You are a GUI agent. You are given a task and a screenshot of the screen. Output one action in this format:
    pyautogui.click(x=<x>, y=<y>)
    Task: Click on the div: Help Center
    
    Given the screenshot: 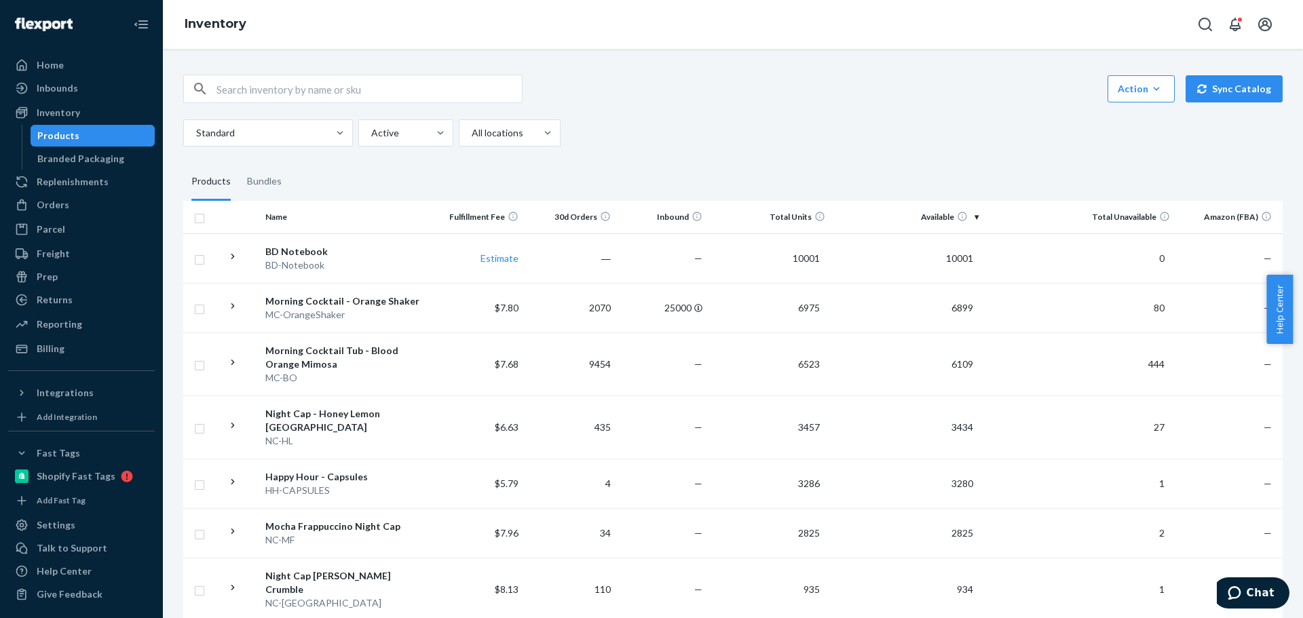 What is the action you would take?
    pyautogui.click(x=64, y=571)
    